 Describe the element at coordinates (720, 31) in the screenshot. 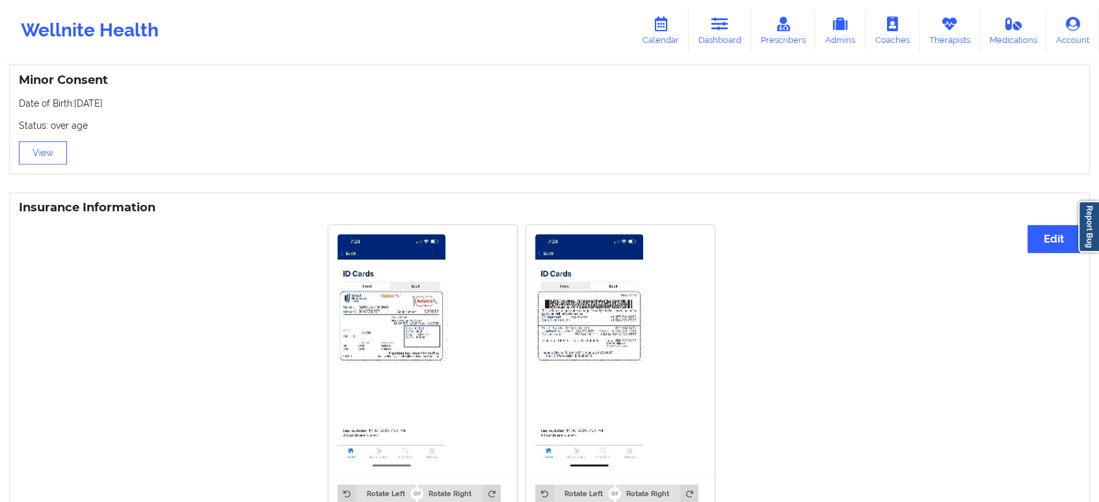

I see `a: Dashboard` at that location.